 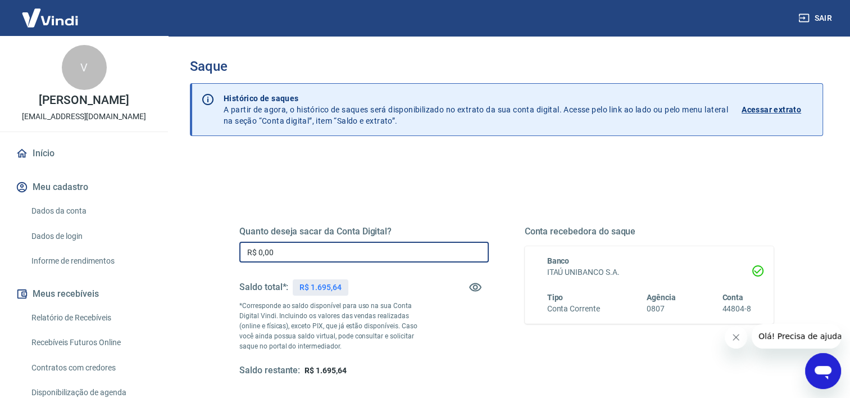 What do you see at coordinates (84, 294) in the screenshot?
I see `button: Meus recebíveis` at bounding box center [84, 294].